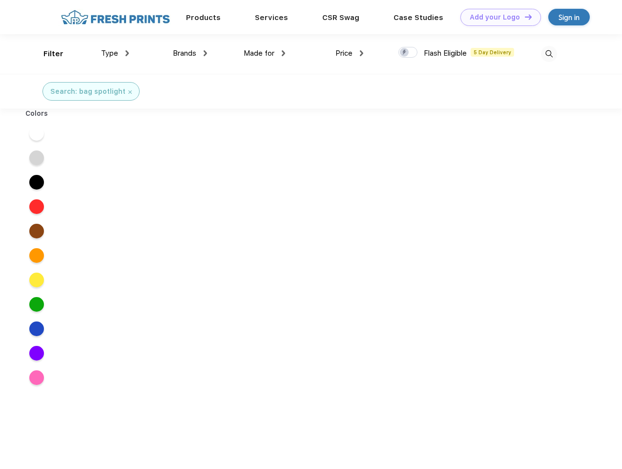  I want to click on span: Price, so click(344, 53).